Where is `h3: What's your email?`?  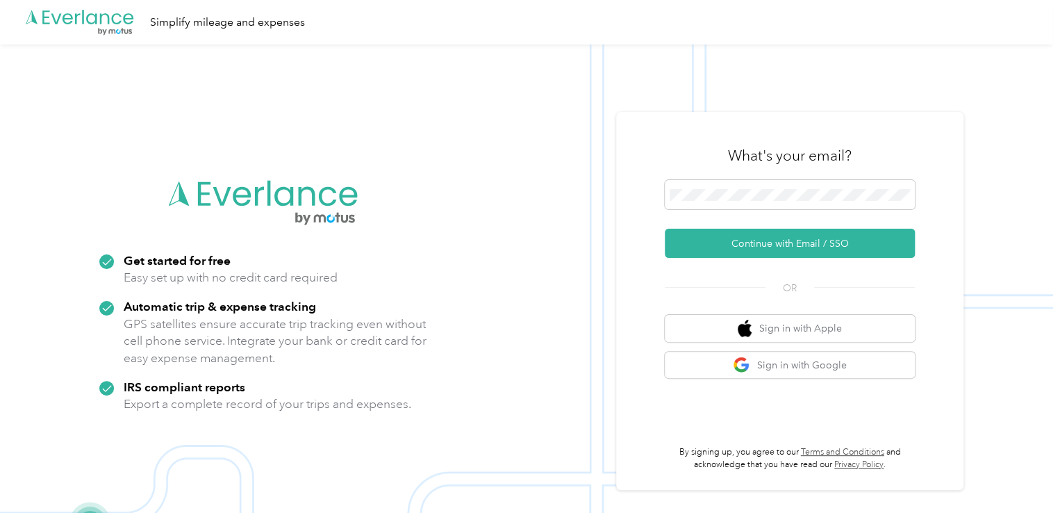 h3: What's your email? is located at coordinates (790, 156).